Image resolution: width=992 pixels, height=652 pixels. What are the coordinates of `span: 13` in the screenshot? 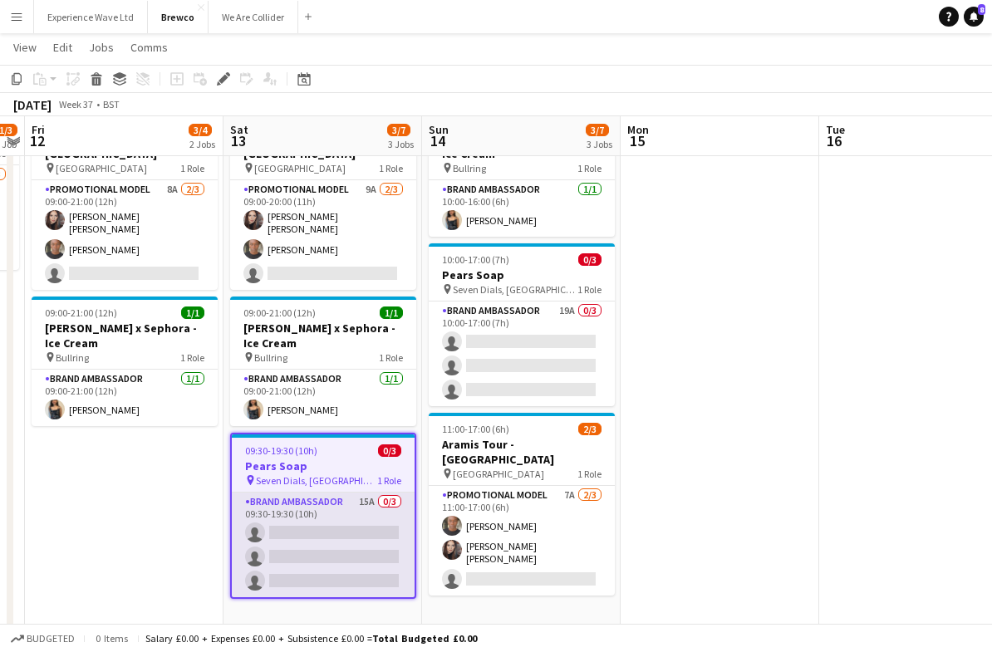 It's located at (238, 140).